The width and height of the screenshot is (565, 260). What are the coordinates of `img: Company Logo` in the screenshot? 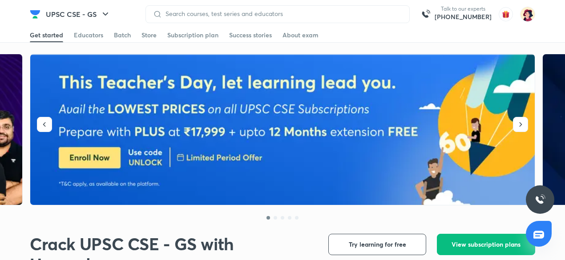 It's located at (35, 14).